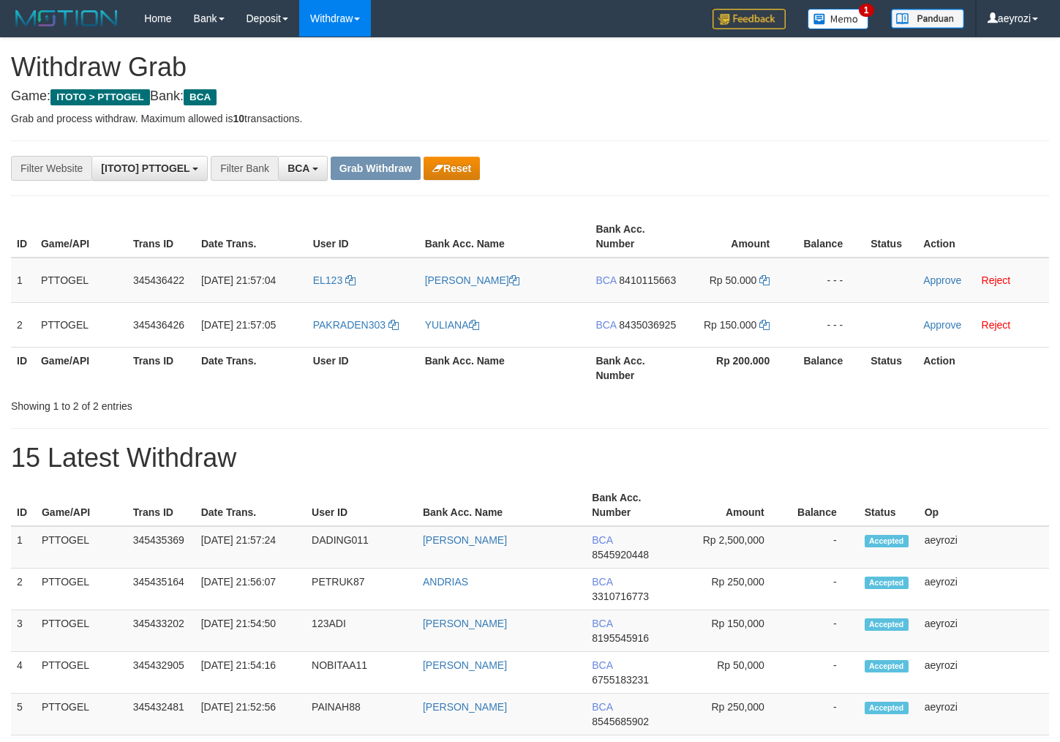 The height and width of the screenshot is (742, 1060). Describe the element at coordinates (361, 672) in the screenshot. I see `td: NOBITAA11` at that location.